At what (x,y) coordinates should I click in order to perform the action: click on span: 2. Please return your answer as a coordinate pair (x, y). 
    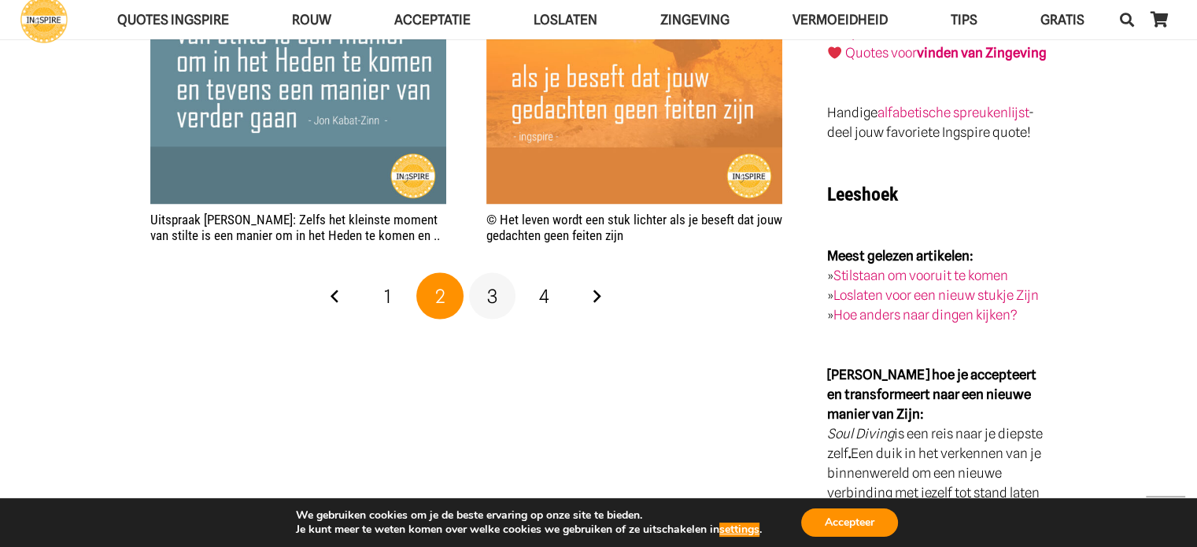
    Looking at the image, I should click on (440, 295).